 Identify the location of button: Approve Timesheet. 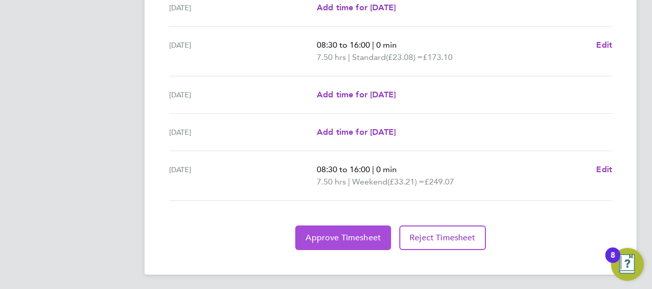
(343, 238).